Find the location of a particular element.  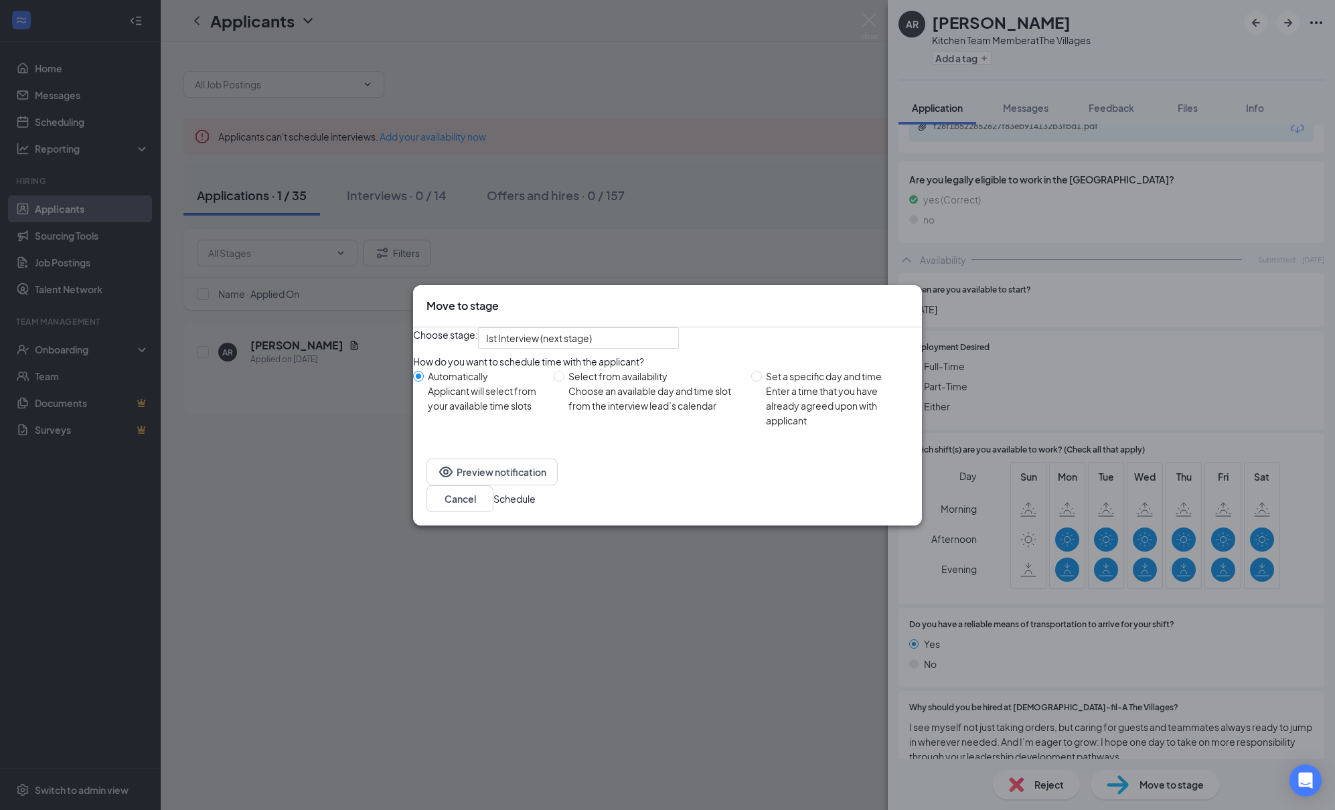

span: Ist Interview (next stage) is located at coordinates (539, 338).